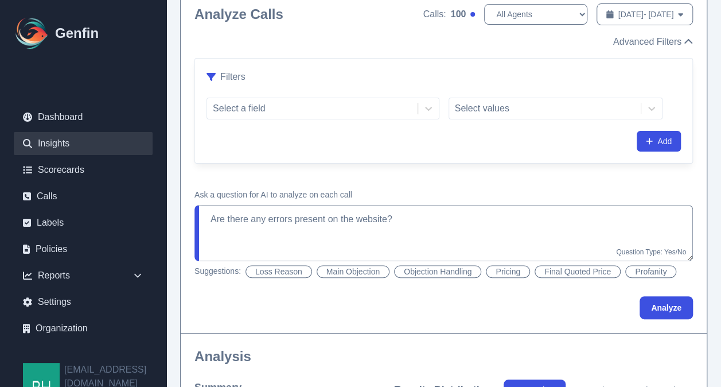 Image resolution: width=721 pixels, height=387 pixels. I want to click on h3: Filters, so click(233, 77).